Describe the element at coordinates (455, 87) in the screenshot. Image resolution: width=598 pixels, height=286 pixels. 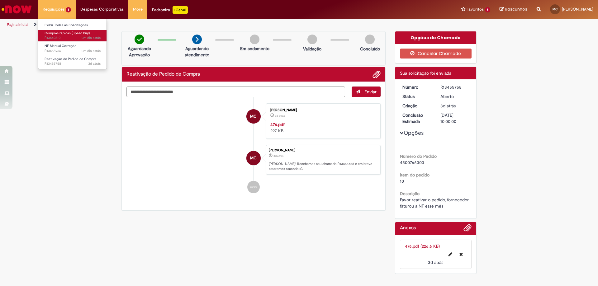
I see `div: R13455758` at that location.